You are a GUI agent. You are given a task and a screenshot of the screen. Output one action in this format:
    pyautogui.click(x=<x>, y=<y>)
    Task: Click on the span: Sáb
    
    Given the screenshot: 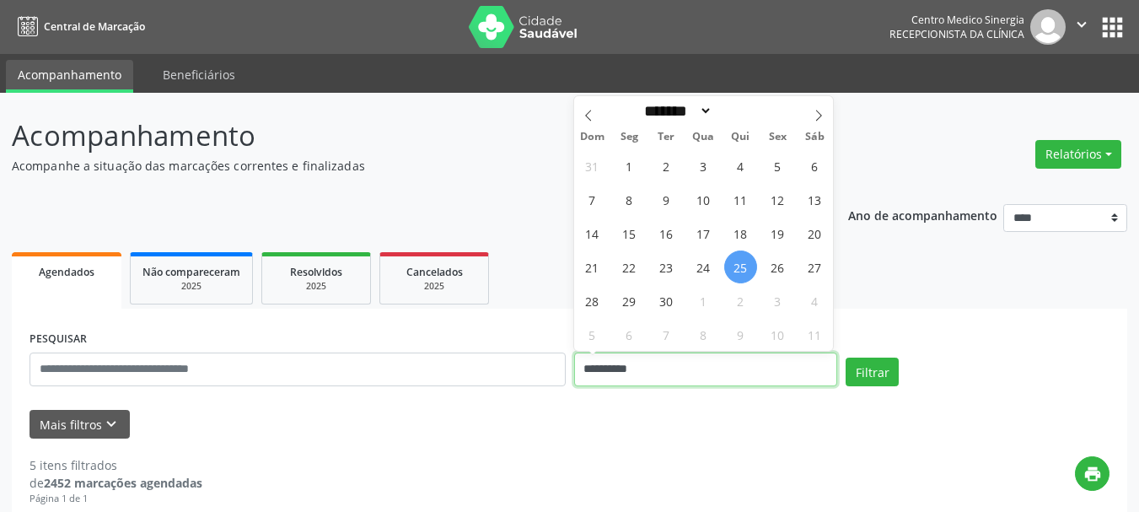 What is the action you would take?
    pyautogui.click(x=814, y=137)
    